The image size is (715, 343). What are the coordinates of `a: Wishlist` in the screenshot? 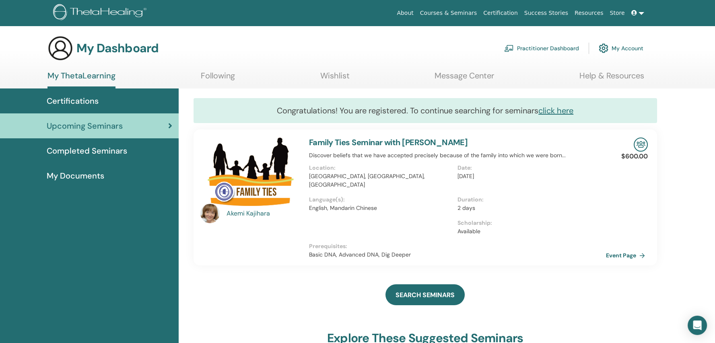 It's located at (335, 78).